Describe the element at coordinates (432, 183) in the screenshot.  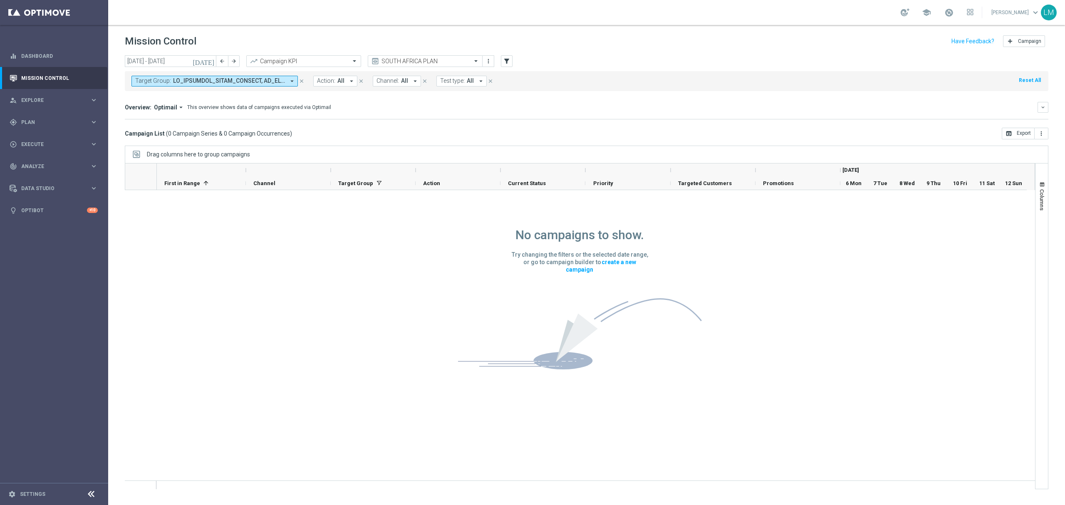
I see `span: Action` at that location.